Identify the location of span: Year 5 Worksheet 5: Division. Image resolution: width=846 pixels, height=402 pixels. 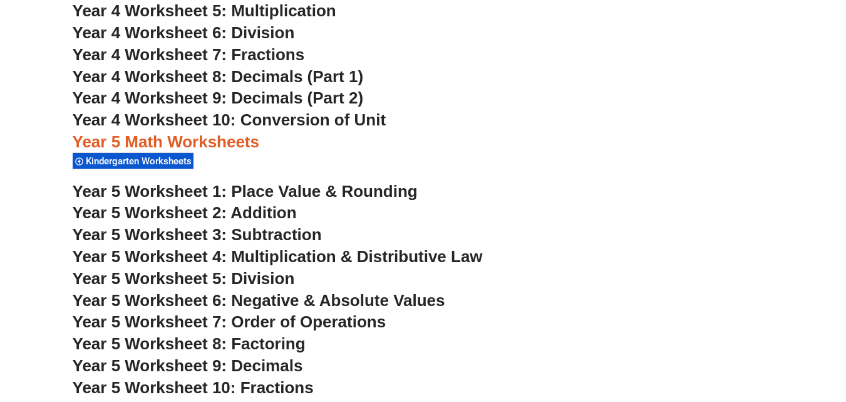
(184, 278).